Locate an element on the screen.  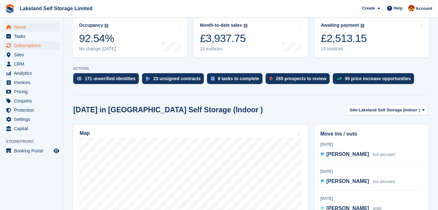
a: 265 prospects to review is located at coordinates (299, 80).